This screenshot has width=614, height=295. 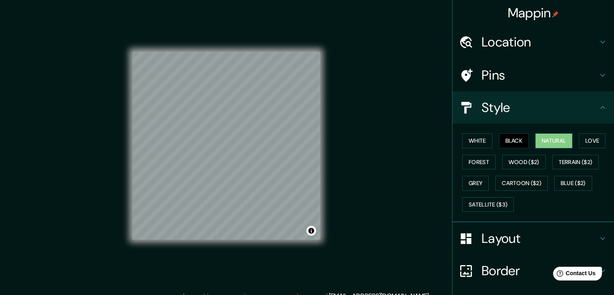 What do you see at coordinates (522, 183) in the screenshot?
I see `button: Cartoon ($2)` at bounding box center [522, 183].